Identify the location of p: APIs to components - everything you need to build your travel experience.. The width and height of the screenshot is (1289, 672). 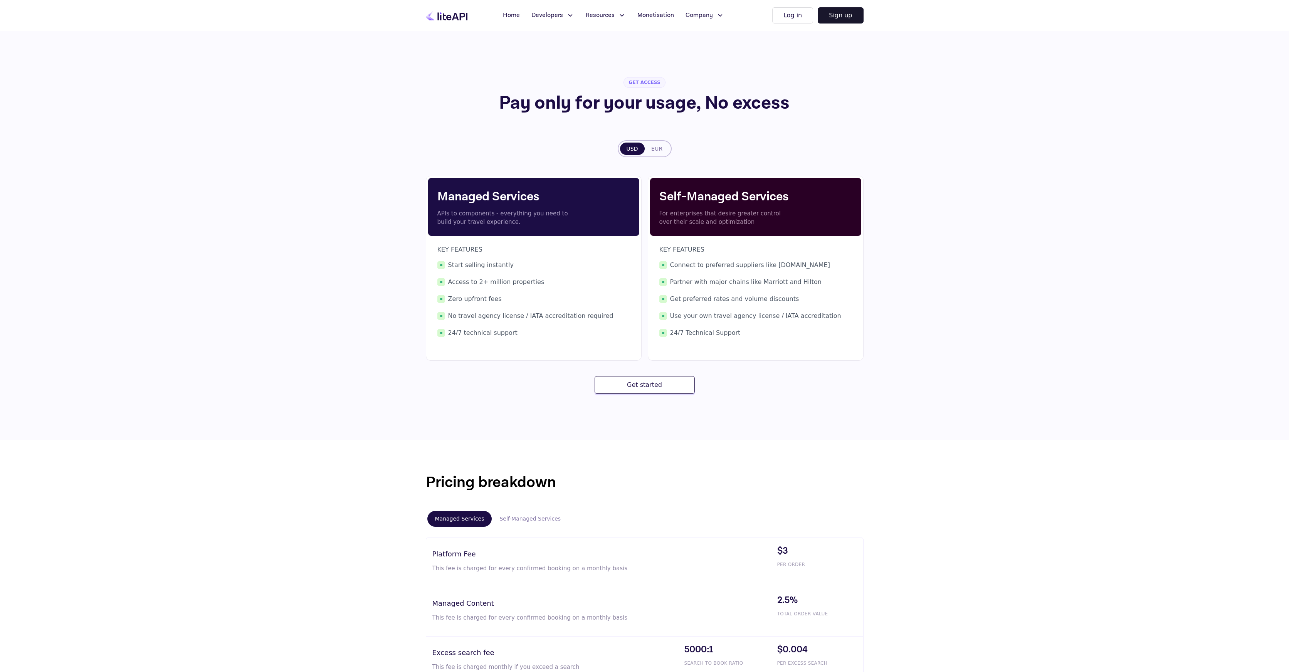
(505, 218).